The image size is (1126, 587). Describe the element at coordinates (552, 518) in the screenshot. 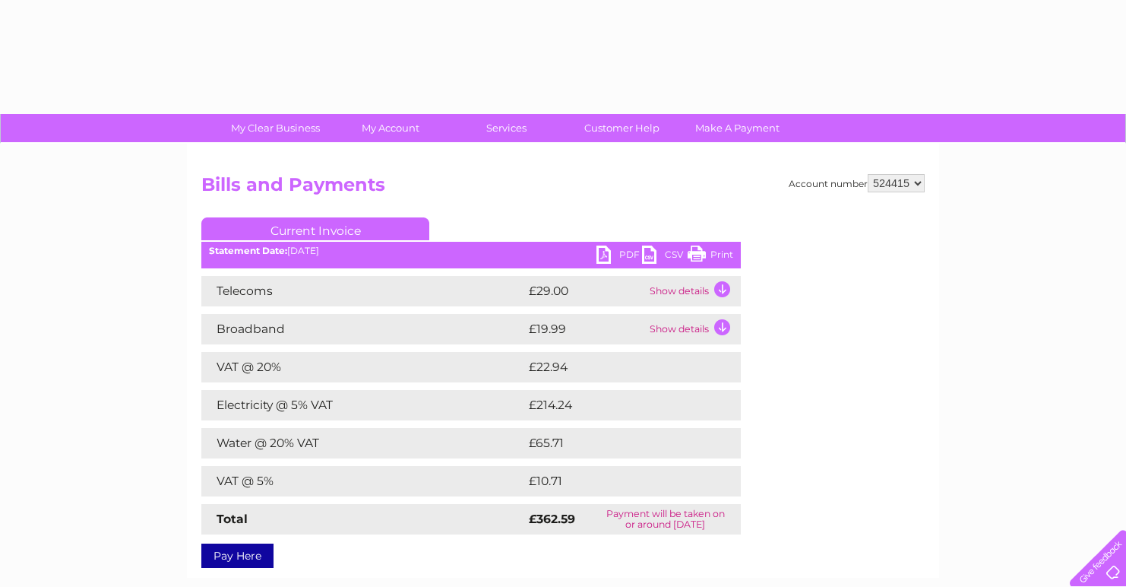

I see `strong: £362.59` at that location.